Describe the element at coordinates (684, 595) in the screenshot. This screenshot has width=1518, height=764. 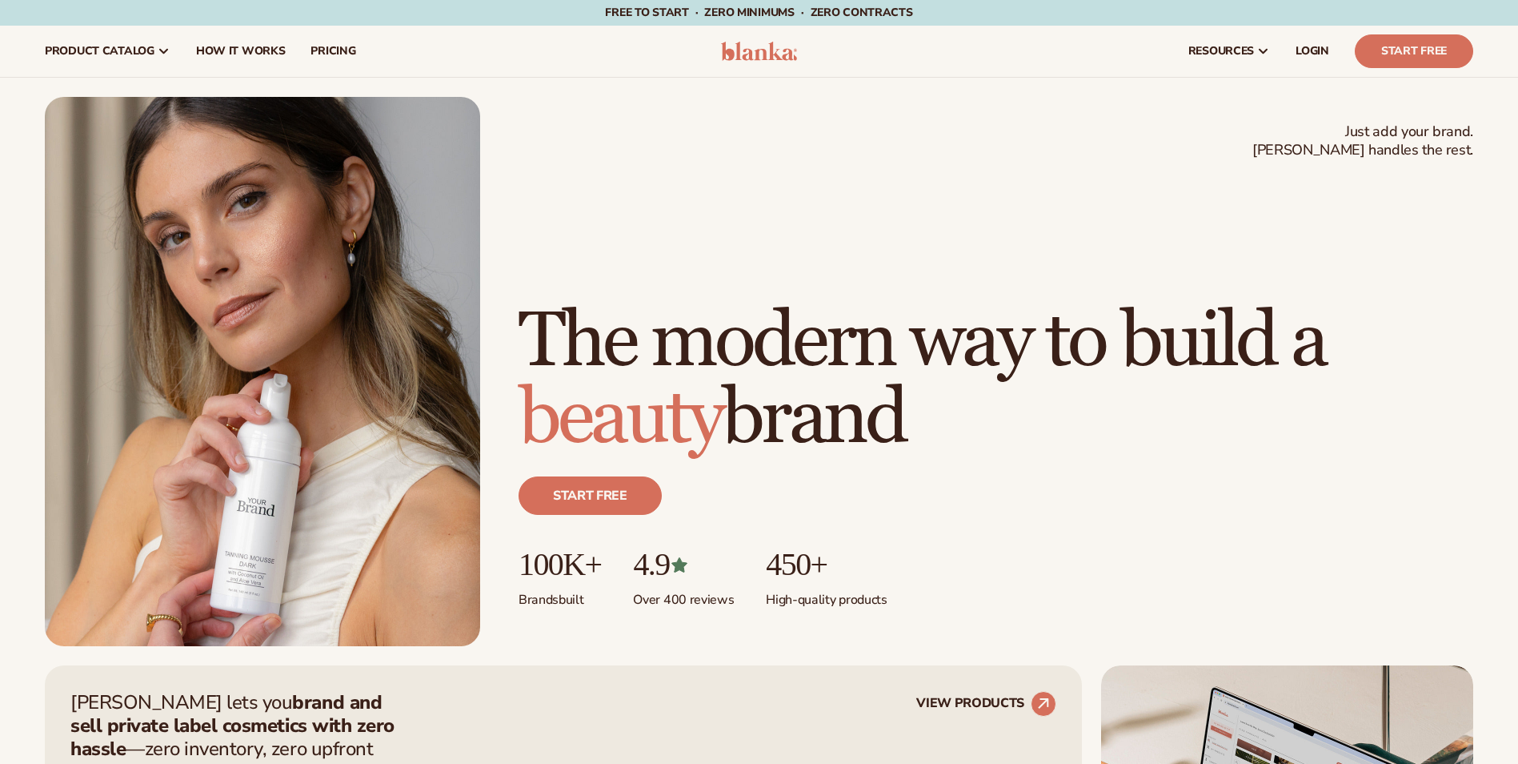
I see `p: Over 400 reviews` at that location.